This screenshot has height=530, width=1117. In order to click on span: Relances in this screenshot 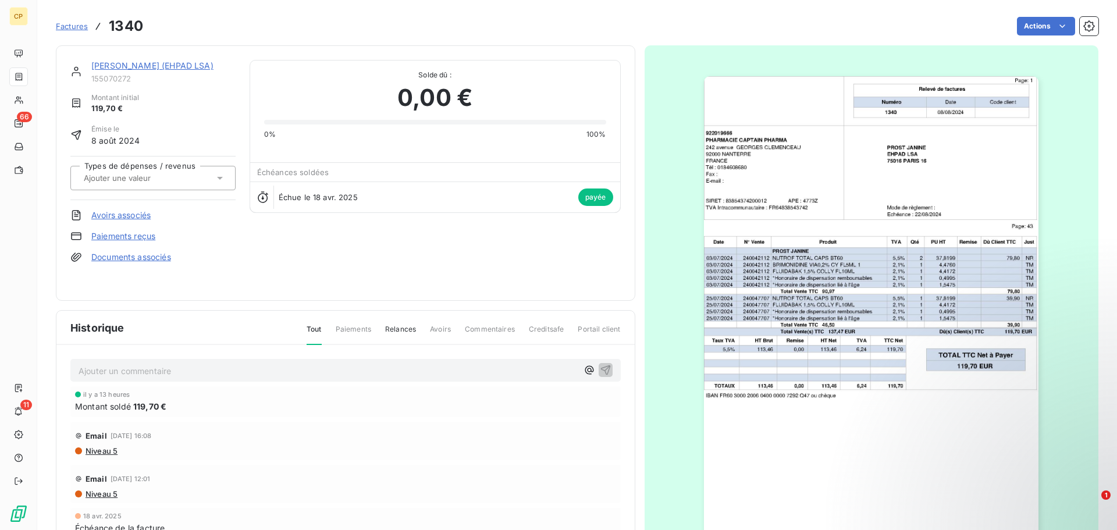, I will do `click(400, 334)`.